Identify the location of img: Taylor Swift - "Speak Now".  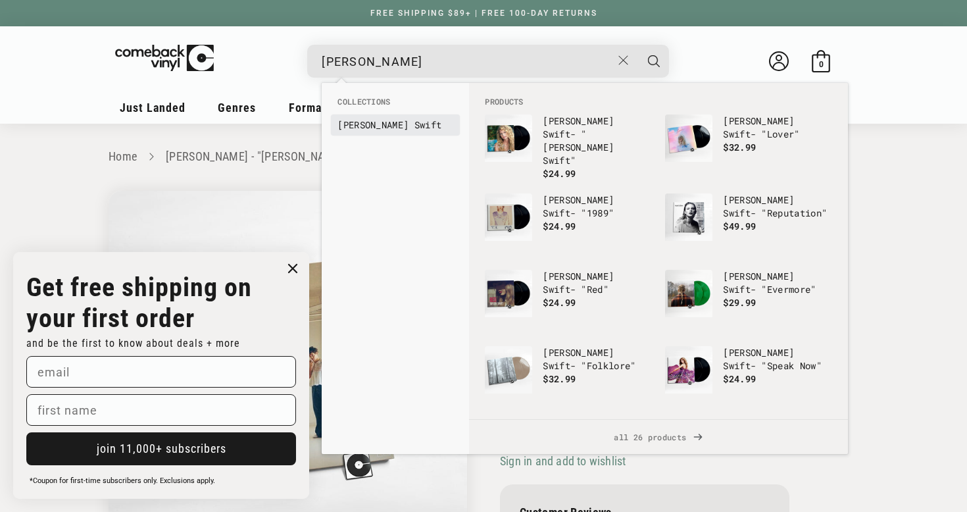
(689, 370).